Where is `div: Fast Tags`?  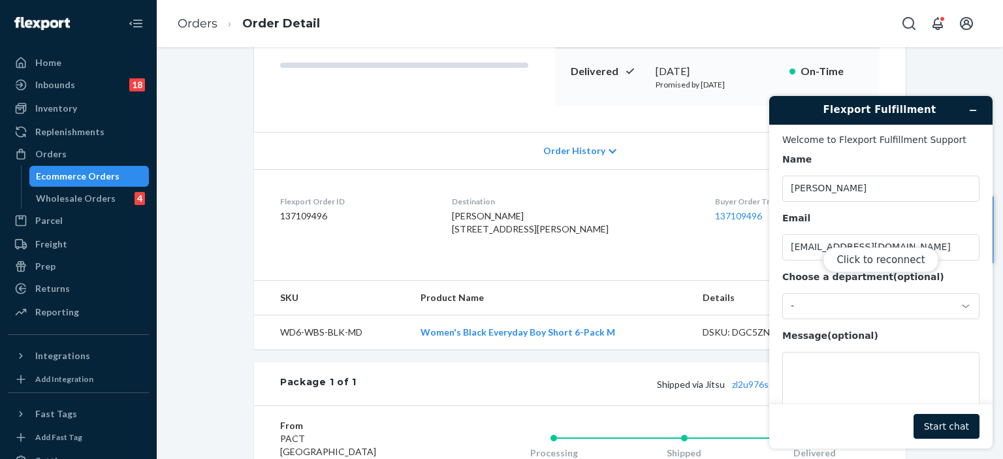 div: Fast Tags is located at coordinates (56, 414).